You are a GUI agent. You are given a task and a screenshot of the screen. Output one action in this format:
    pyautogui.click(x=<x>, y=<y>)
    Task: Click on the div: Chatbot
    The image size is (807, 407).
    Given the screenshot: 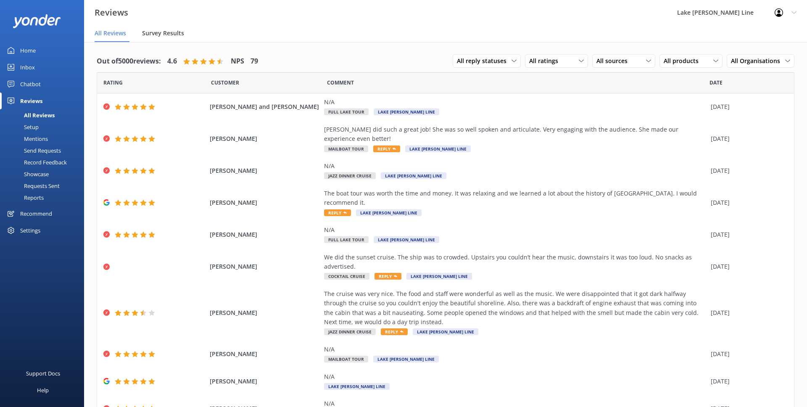 What is the action you would take?
    pyautogui.click(x=30, y=84)
    